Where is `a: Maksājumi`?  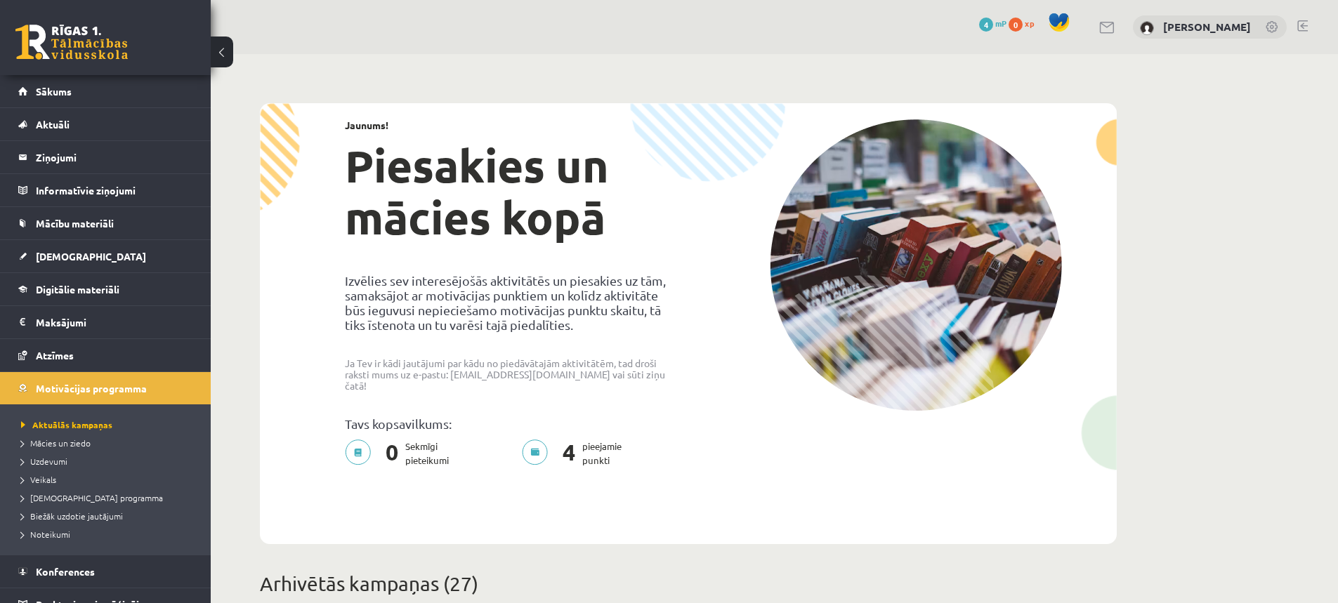
a: Maksājumi is located at coordinates (105, 322).